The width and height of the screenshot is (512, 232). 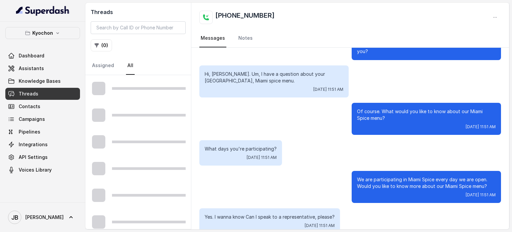 What do you see at coordinates (43, 33) in the screenshot?
I see `p: Kyochon` at bounding box center [43, 33].